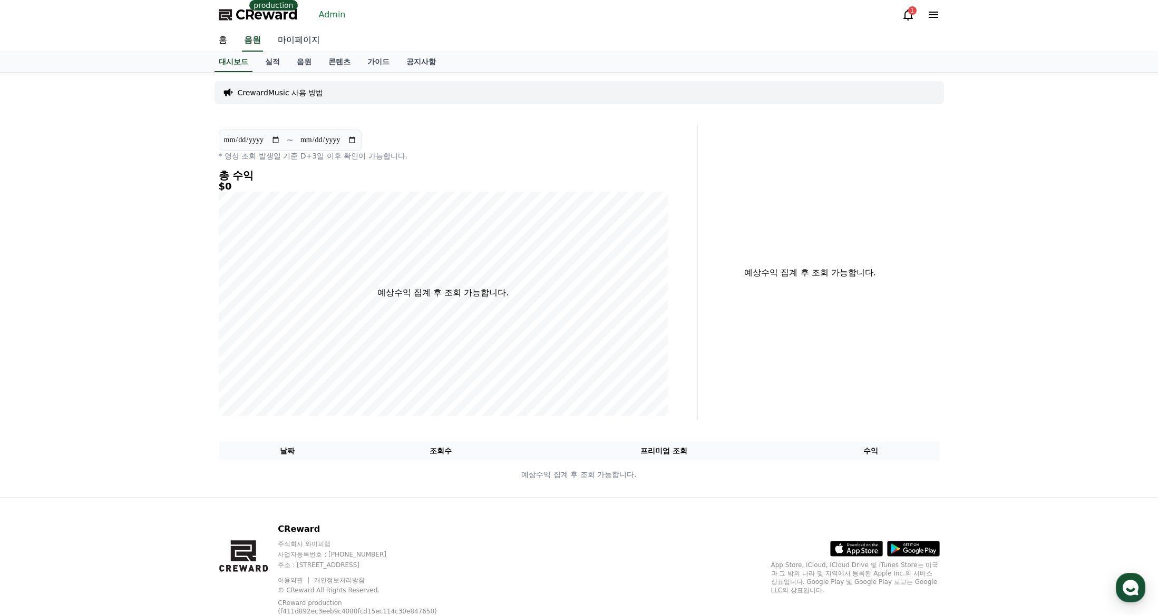  What do you see at coordinates (370, 530) in the screenshot?
I see `p: CReward` at bounding box center [370, 530].